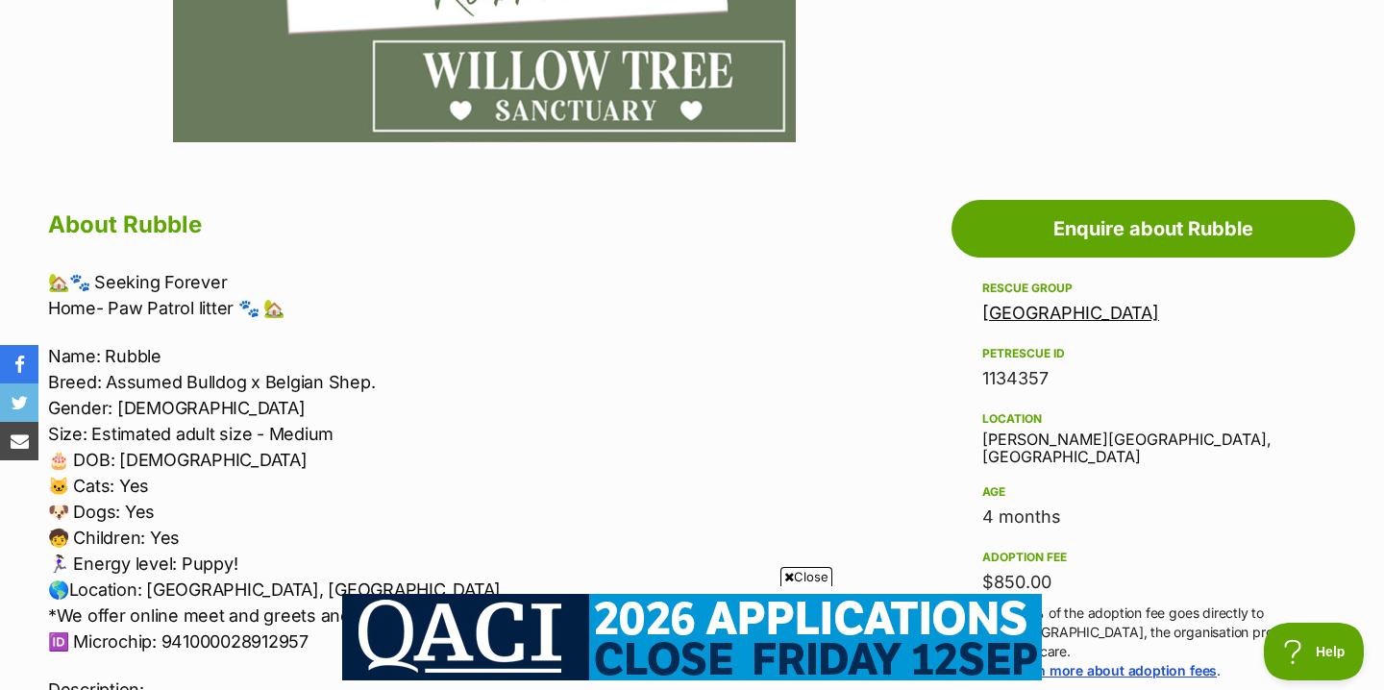 The width and height of the screenshot is (1384, 690). Describe the element at coordinates (1153, 229) in the screenshot. I see `a: Enquire about Rubble` at that location.